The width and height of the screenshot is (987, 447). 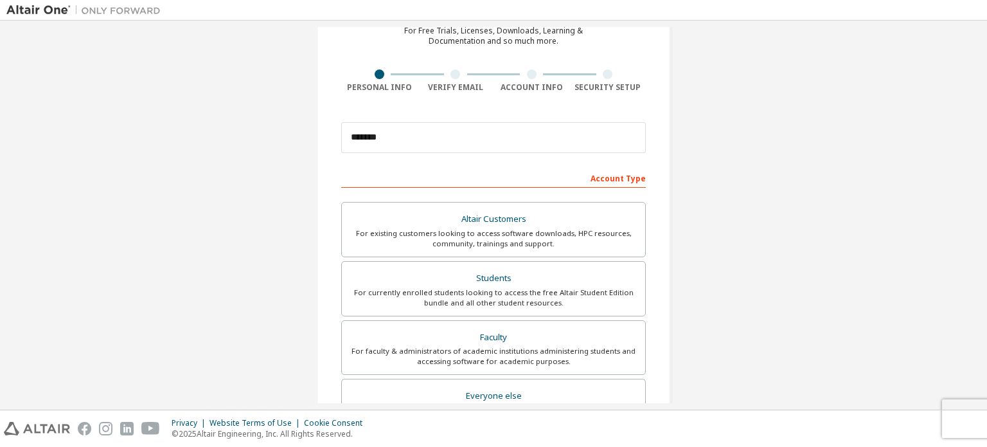 What do you see at coordinates (150, 428) in the screenshot?
I see `img: youtube.svg` at bounding box center [150, 428].